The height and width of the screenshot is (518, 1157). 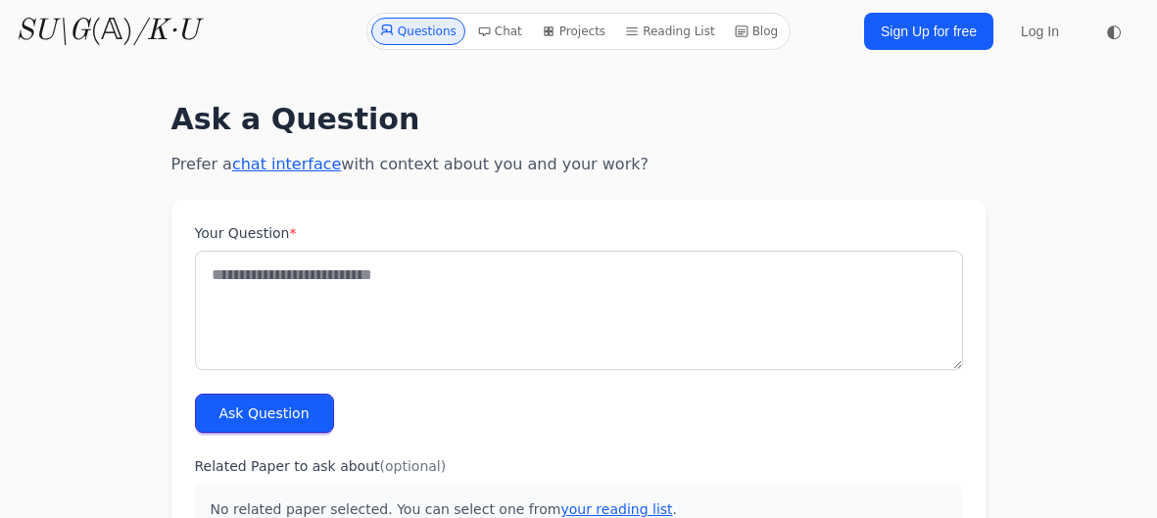 I want to click on label: Related Paper to ask about, so click(x=579, y=466).